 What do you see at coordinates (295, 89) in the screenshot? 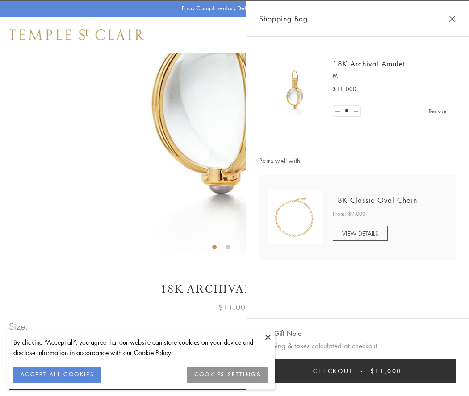
I see `img: 18K Archival Amulet` at bounding box center [295, 89].